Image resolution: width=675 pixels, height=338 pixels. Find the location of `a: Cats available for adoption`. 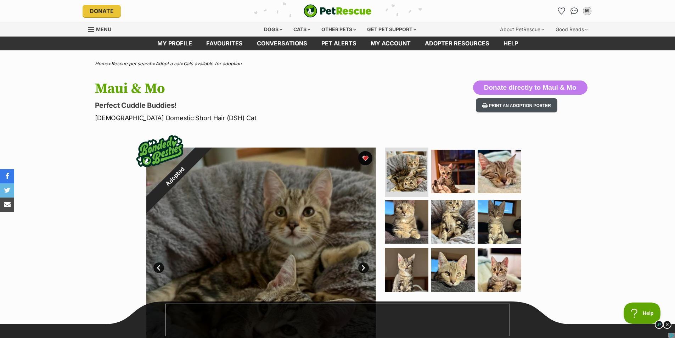

a: Cats available for adoption is located at coordinates (212, 63).